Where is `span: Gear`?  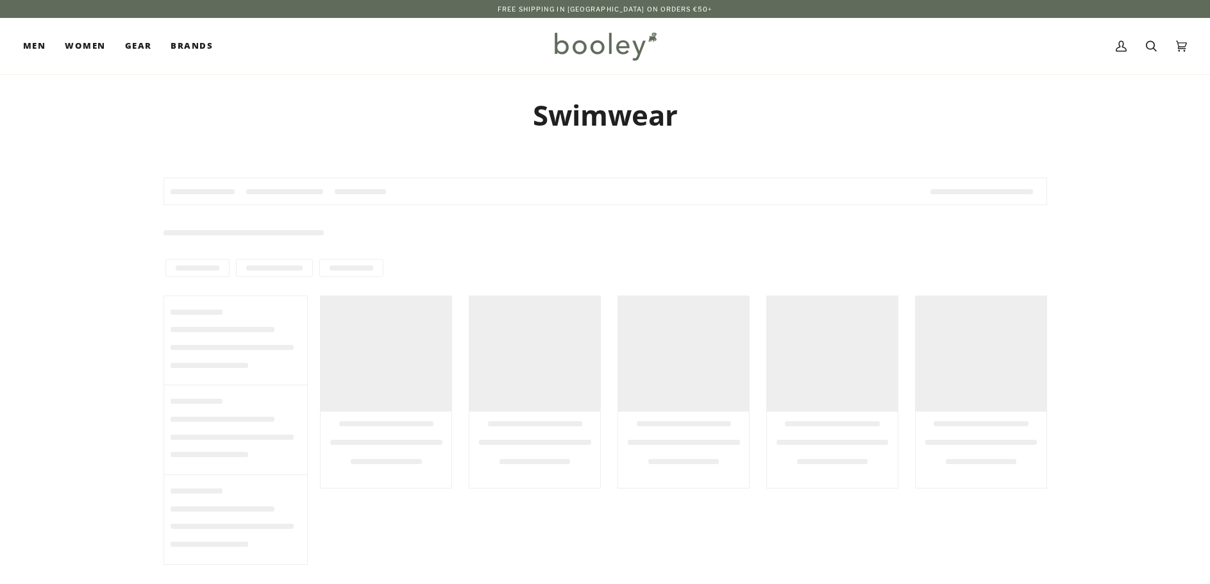
span: Gear is located at coordinates (138, 46).